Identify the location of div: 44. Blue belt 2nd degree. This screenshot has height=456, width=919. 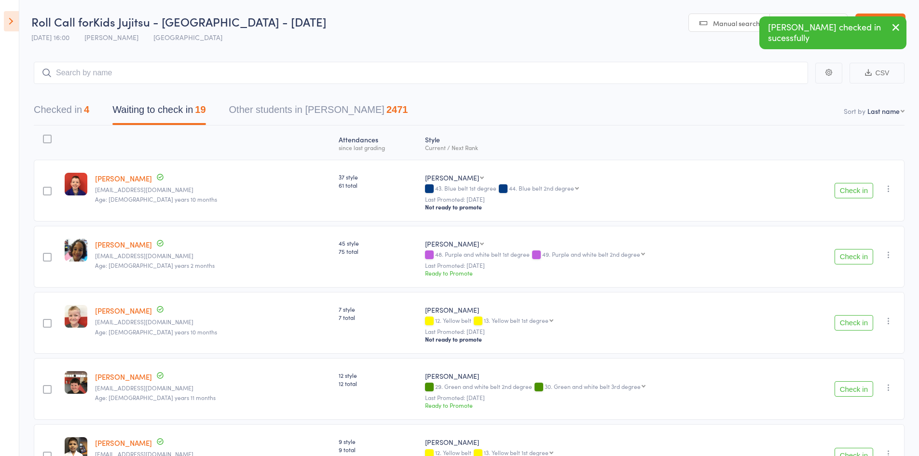
(541, 188).